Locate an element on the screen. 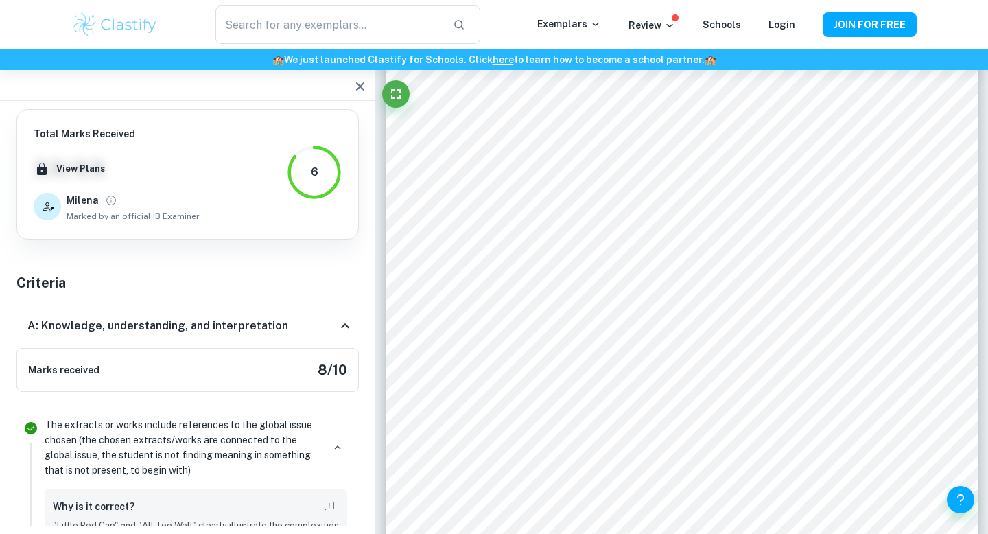 This screenshot has width=988, height=534. div: 6 is located at coordinates (314, 172).